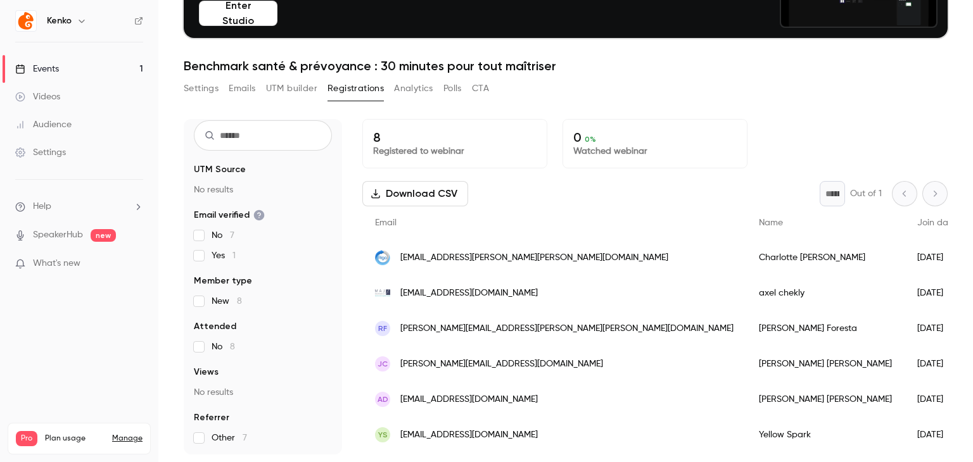 The width and height of the screenshot is (973, 462). I want to click on a: SpeakerHub, so click(58, 235).